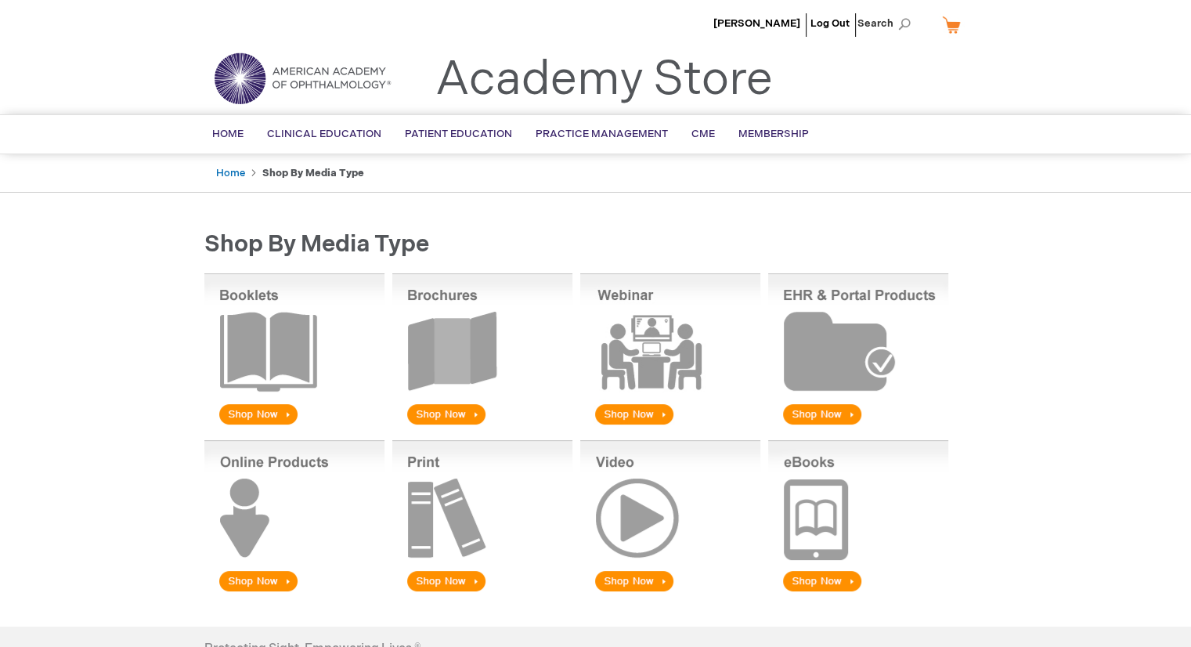 The image size is (1191, 647). What do you see at coordinates (482, 350) in the screenshot?
I see `img: Brochures` at bounding box center [482, 350].